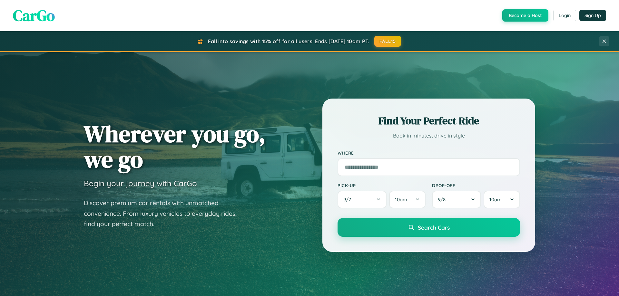  Describe the element at coordinates (457, 200) in the screenshot. I see `button: 9/8` at that location.